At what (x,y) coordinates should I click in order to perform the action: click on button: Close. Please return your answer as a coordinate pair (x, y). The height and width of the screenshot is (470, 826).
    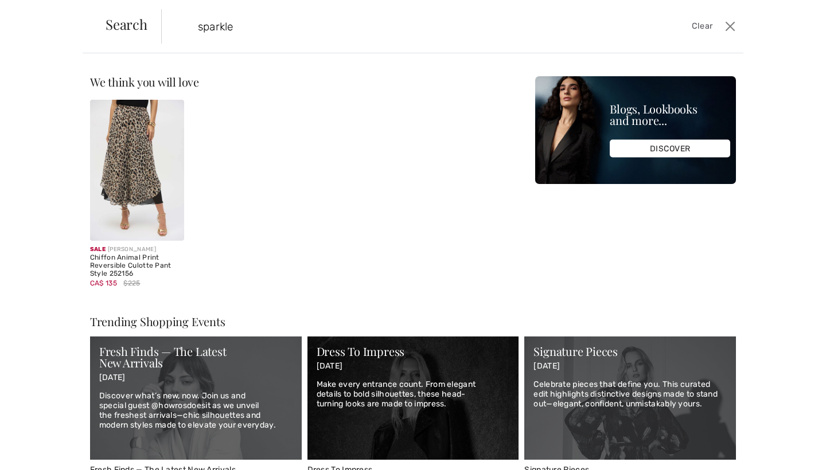
    Looking at the image, I should click on (730, 26).